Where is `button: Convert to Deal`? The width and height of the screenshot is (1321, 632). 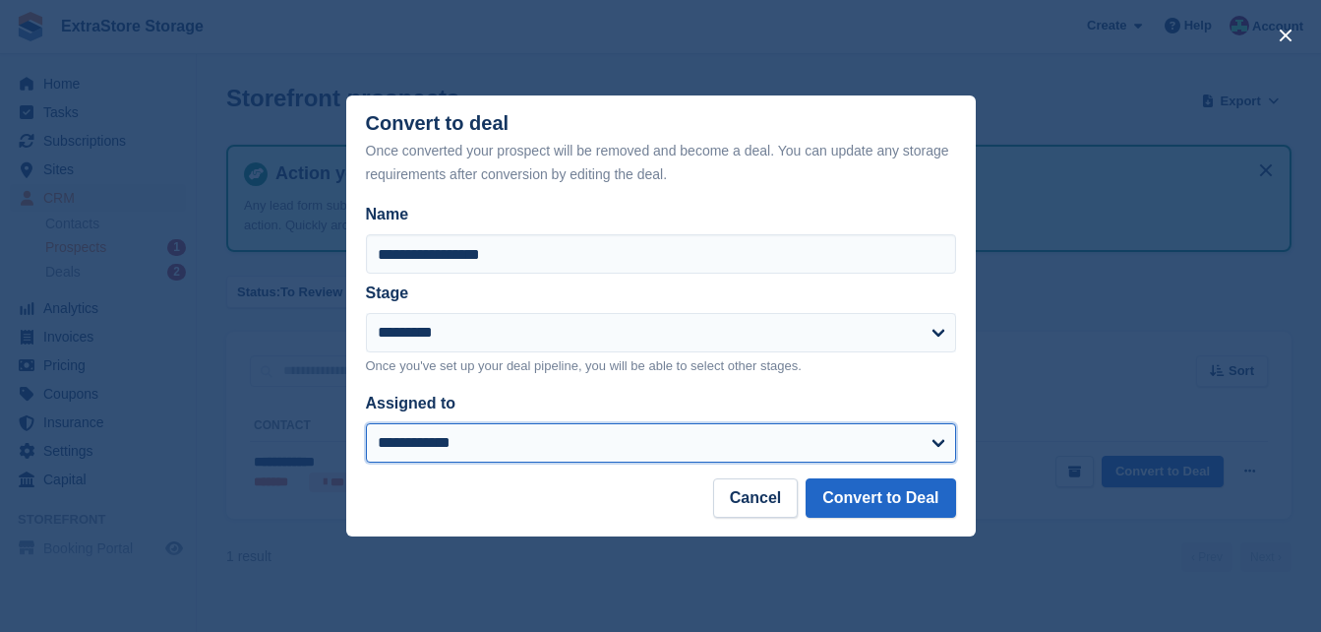
button: Convert to Deal is located at coordinates (880, 498).